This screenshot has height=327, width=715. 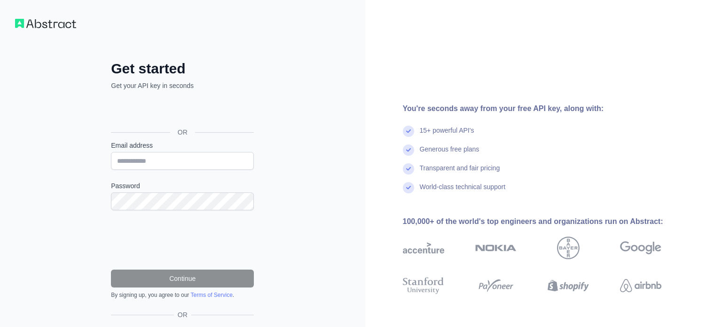 I want to click on img: accenture, so click(x=424, y=248).